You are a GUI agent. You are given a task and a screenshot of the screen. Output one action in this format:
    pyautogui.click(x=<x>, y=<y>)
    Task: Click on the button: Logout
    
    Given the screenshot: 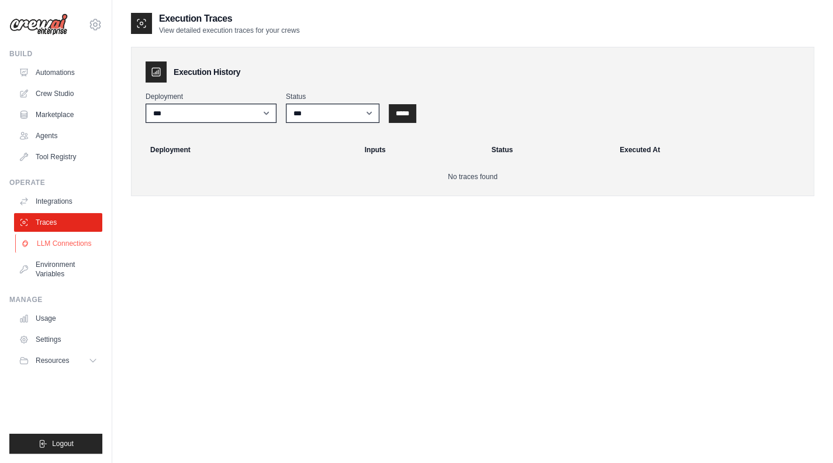 What is the action you would take?
    pyautogui.click(x=56, y=443)
    